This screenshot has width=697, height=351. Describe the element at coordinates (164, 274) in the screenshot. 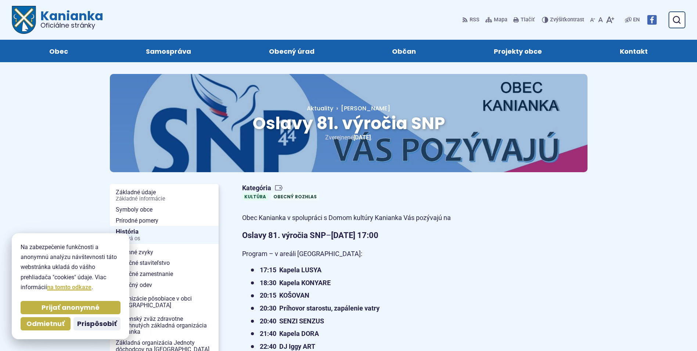

I see `a: Tradičné zamestnanie` at that location.